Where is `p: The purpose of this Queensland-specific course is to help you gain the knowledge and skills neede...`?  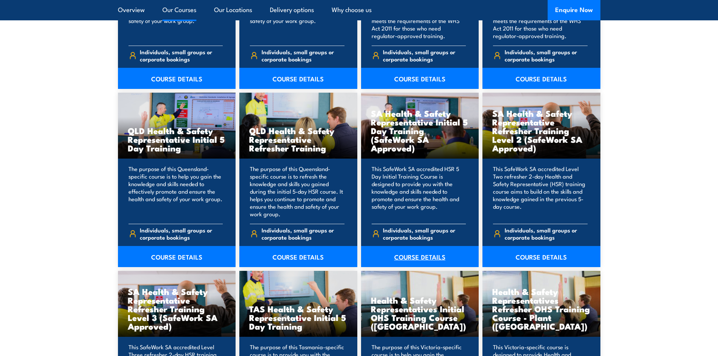 p: The purpose of this Queensland-specific course is to help you gain the knowledge and skills neede... is located at coordinates (176, 191).